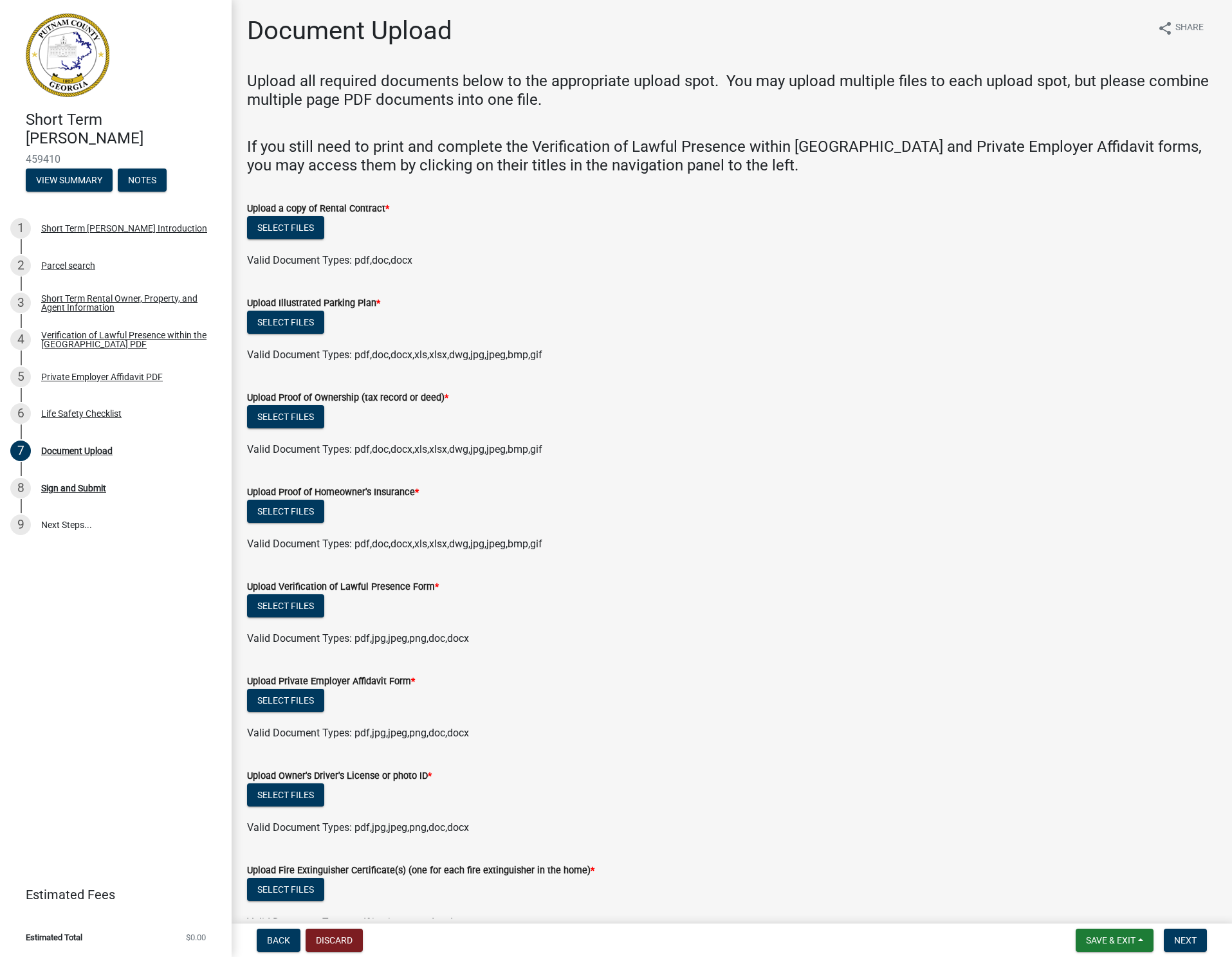 This screenshot has width=1232, height=957. Describe the element at coordinates (110, 895) in the screenshot. I see `a: Estimated Fees` at that location.